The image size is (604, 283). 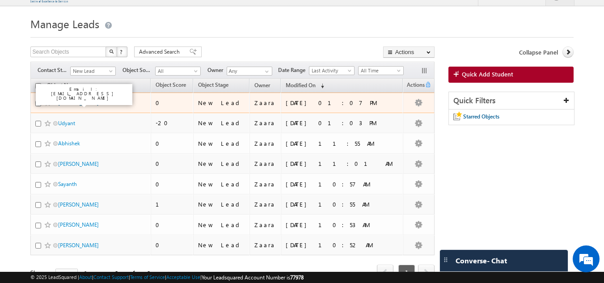 I want to click on span: next, so click(x=426, y=272).